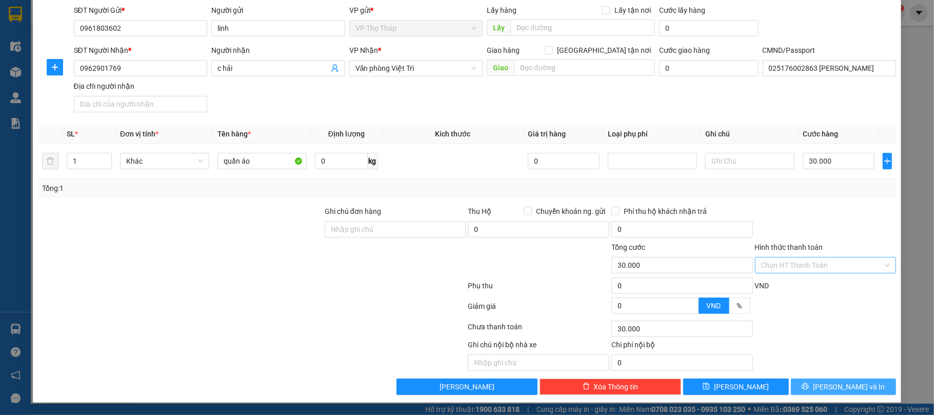  What do you see at coordinates (708, 68) in the screenshot?
I see `input: Cước giao hàng` at bounding box center [708, 68].